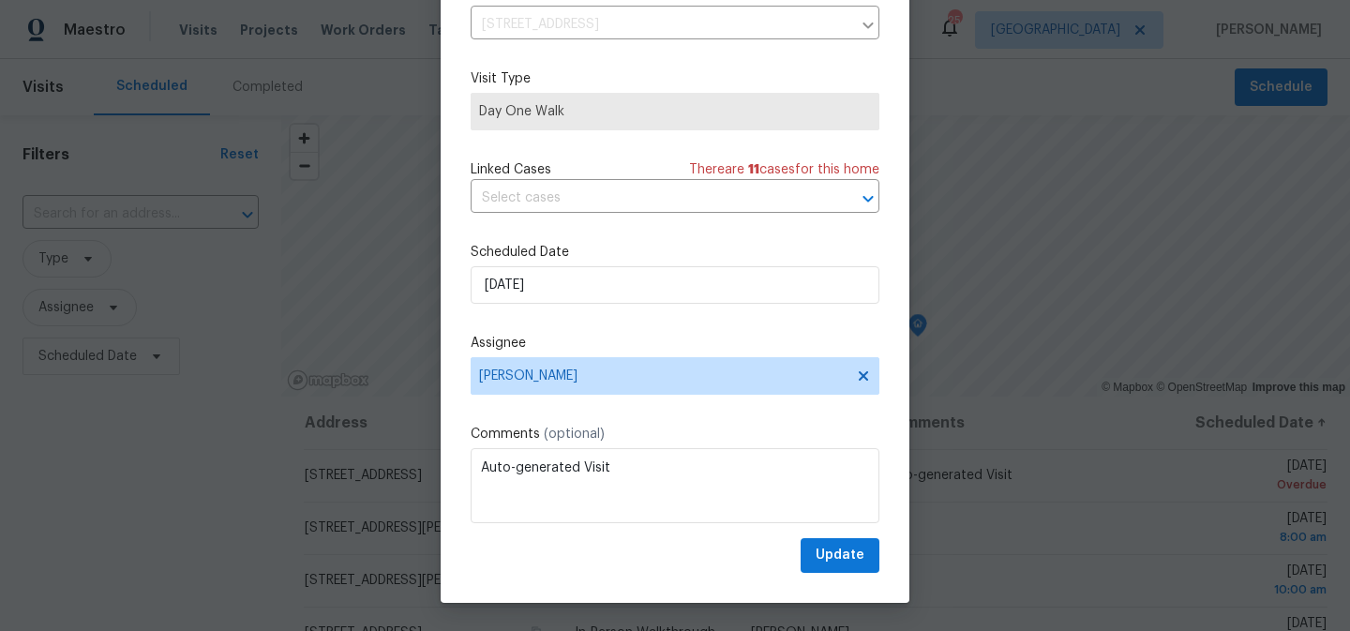 The height and width of the screenshot is (631, 1350). I want to click on label: Assignee, so click(675, 343).